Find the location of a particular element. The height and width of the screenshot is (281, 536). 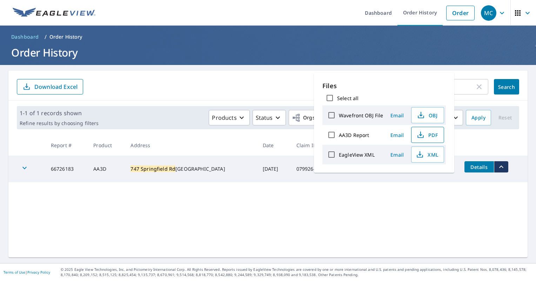

th: Date is located at coordinates (274, 145).